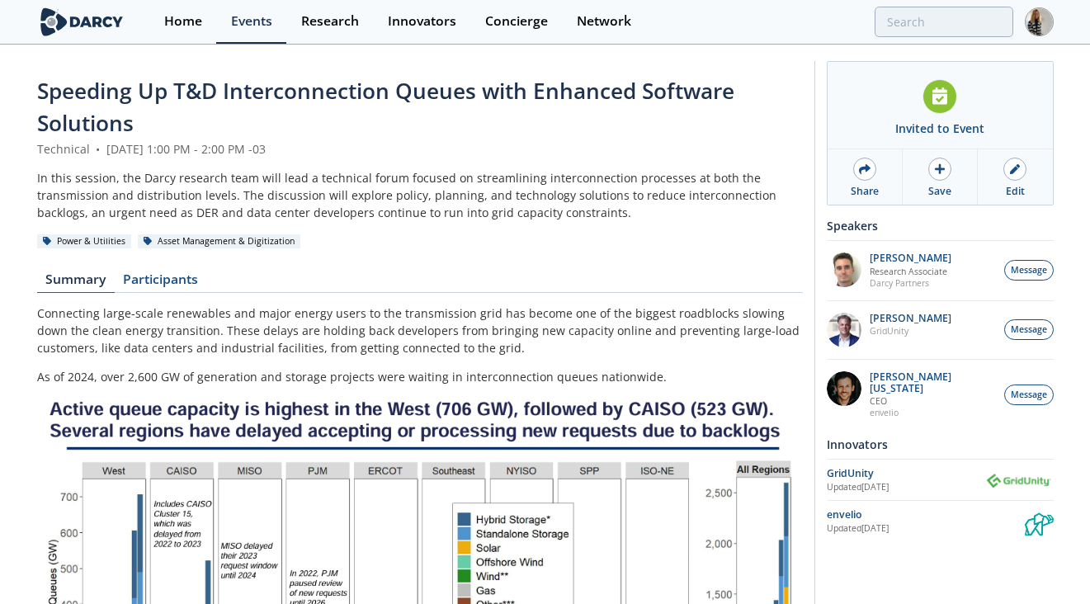 The width and height of the screenshot is (1090, 604). Describe the element at coordinates (385, 106) in the screenshot. I see `span: Speeding Up T&D Interconnection Queues with Enhanced Software Solutions` at that location.